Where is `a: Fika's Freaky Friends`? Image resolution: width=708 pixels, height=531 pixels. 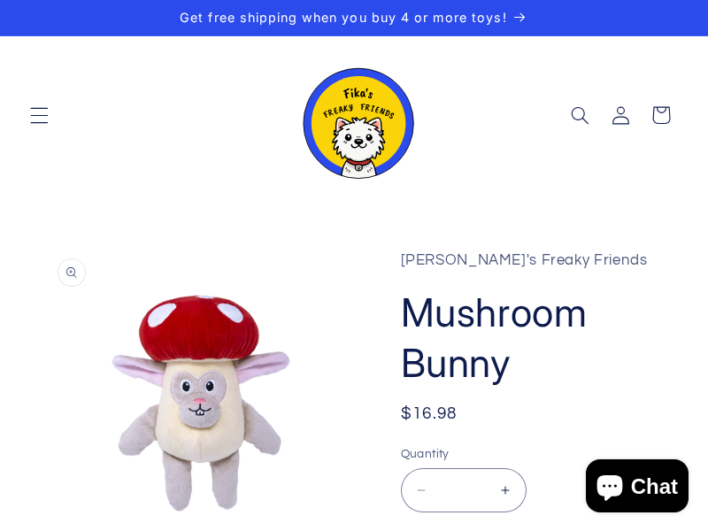
a: Fika's Freaky Friends is located at coordinates (354, 115).